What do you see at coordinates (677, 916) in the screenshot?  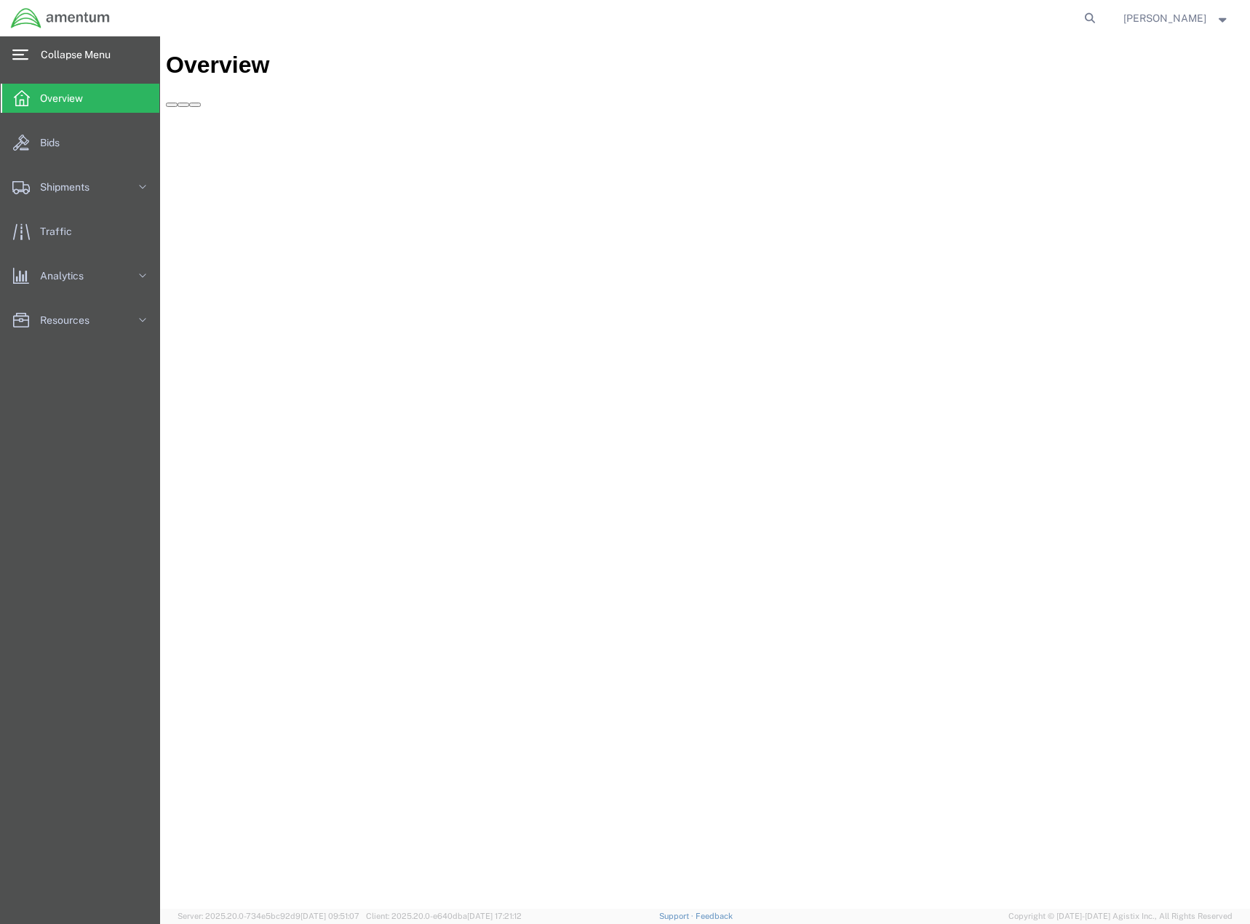 I see `a: Support` at bounding box center [677, 916].